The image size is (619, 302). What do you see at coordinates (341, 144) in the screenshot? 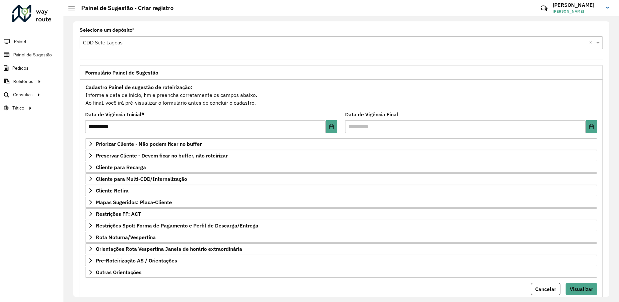
I see `a: Priorizar Cliente - Não podem ficar no buffer` at bounding box center [341, 144].